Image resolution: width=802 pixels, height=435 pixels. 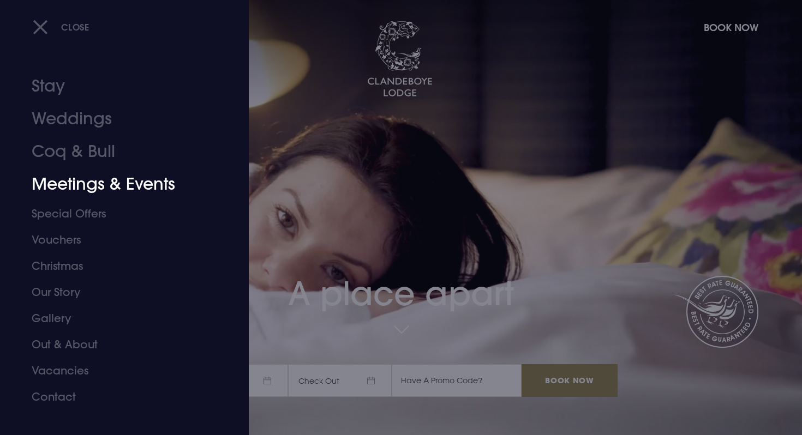 I want to click on a: Coq & Bull, so click(x=118, y=152).